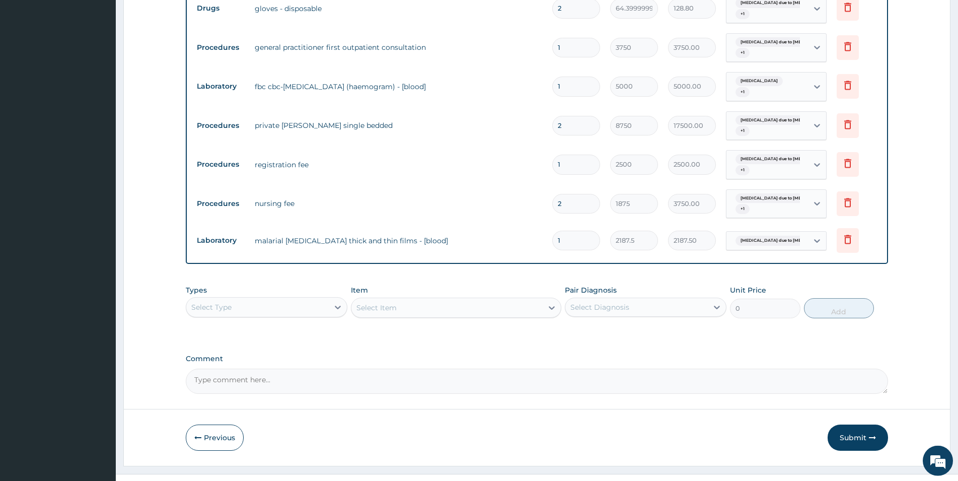  I want to click on label: Comment, so click(536, 358).